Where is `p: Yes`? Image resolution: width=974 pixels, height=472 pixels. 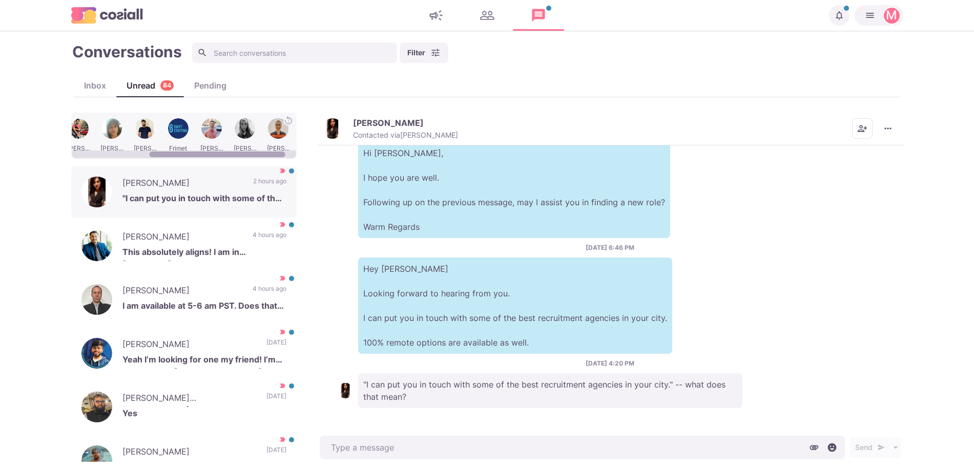
p: Yes is located at coordinates (204, 415).